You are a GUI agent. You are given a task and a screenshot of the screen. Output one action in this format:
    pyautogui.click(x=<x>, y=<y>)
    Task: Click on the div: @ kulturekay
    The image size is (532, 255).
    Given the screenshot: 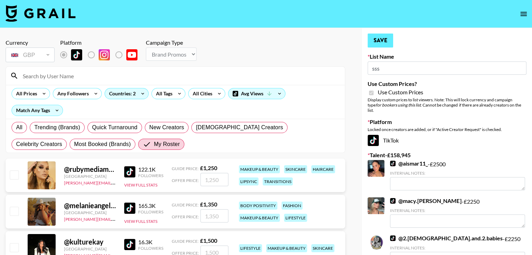 What is the action you would take?
    pyautogui.click(x=90, y=242)
    